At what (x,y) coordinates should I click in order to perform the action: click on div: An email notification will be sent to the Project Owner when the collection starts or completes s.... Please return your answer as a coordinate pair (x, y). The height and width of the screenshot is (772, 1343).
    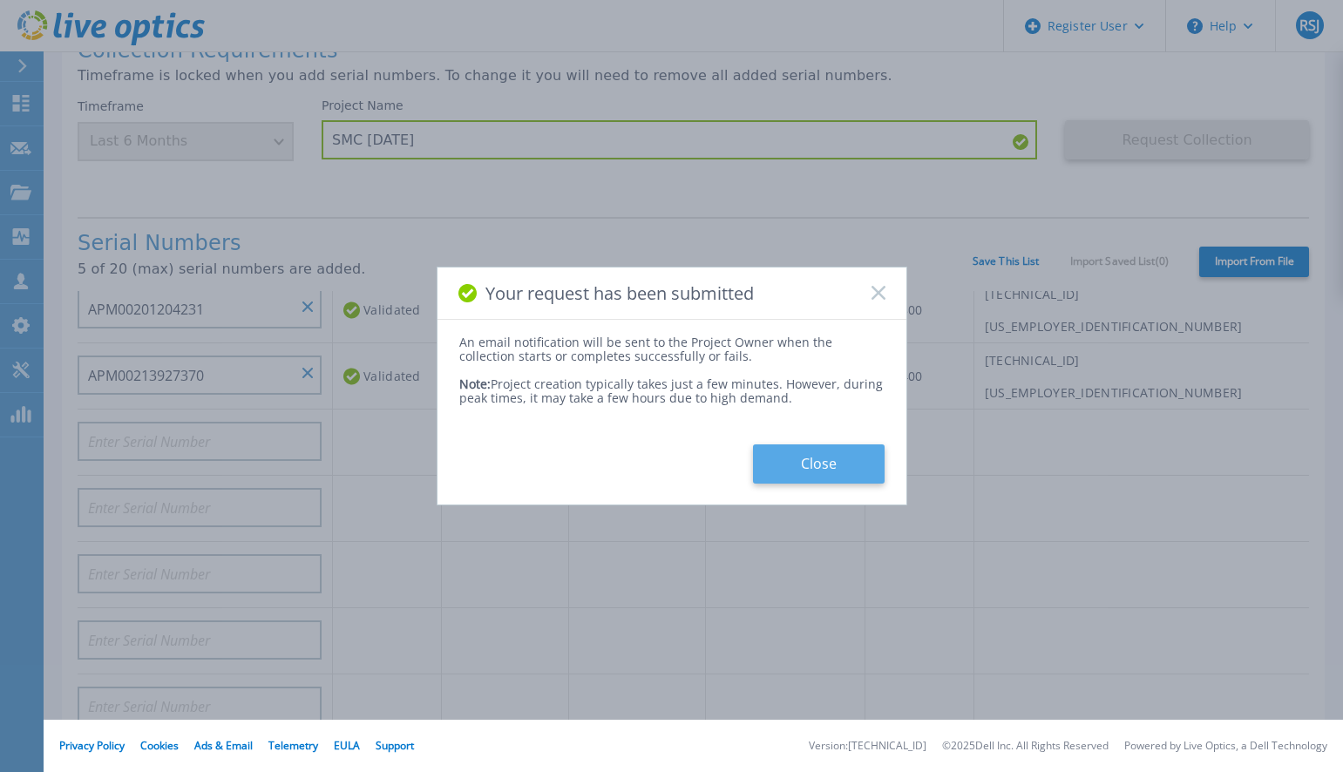
    Looking at the image, I should click on (672, 350).